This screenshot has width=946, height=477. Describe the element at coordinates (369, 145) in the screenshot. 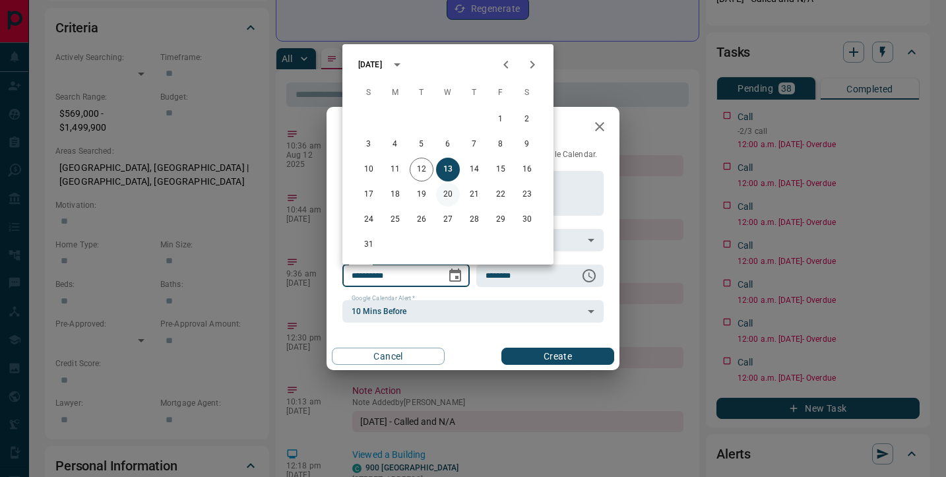

I see `button: 3` at that location.